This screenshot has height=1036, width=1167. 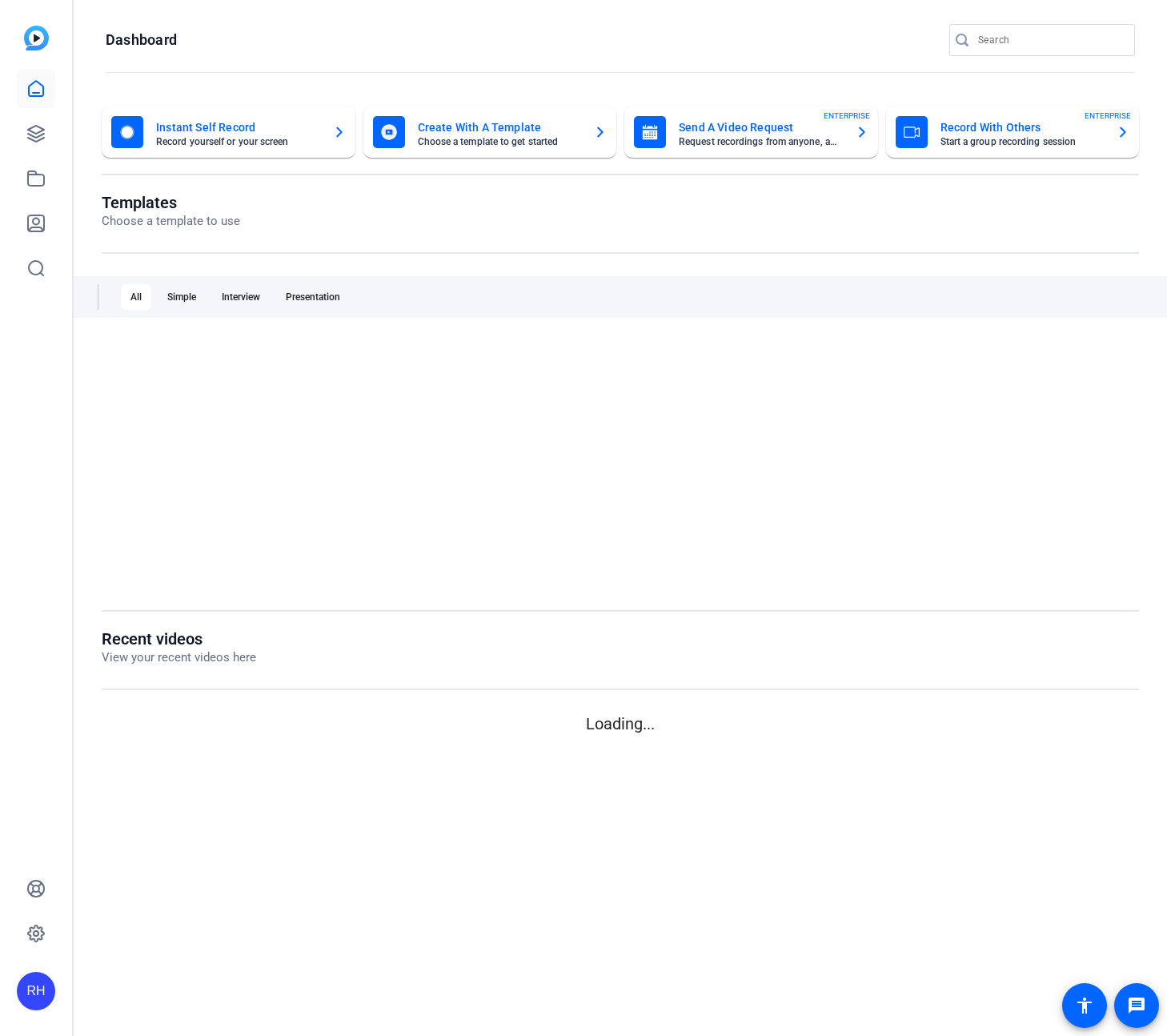 I want to click on p: Choose a template to use, so click(x=171, y=221).